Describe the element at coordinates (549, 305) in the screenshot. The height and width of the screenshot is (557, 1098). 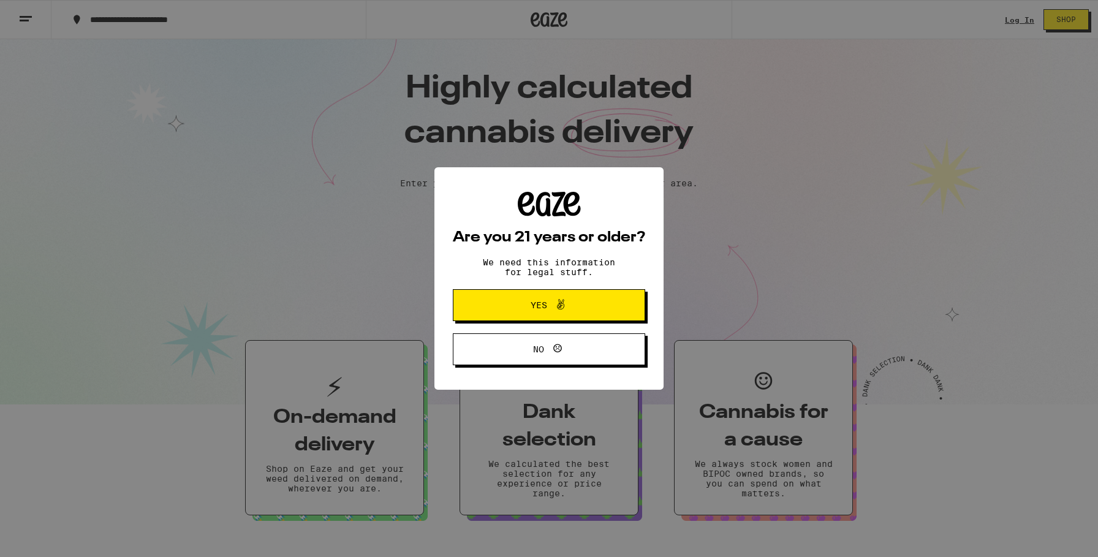
I see `button: Yes` at that location.